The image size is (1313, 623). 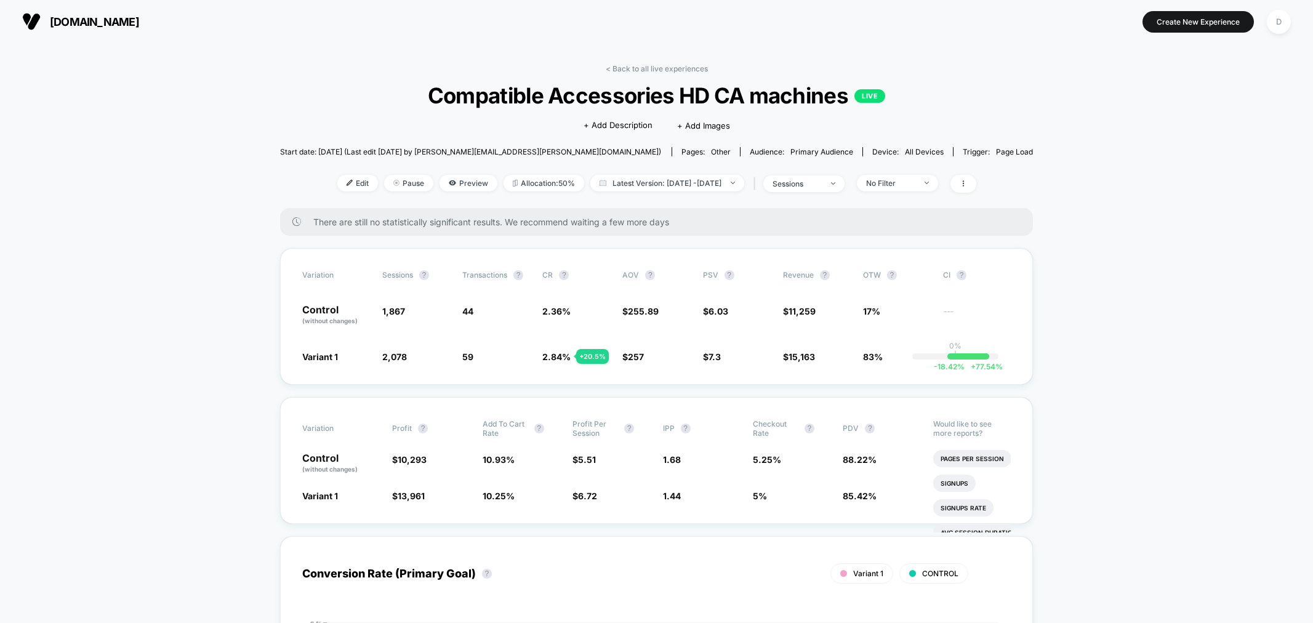 What do you see at coordinates (851, 428) in the screenshot?
I see `span: PDV` at bounding box center [851, 428].